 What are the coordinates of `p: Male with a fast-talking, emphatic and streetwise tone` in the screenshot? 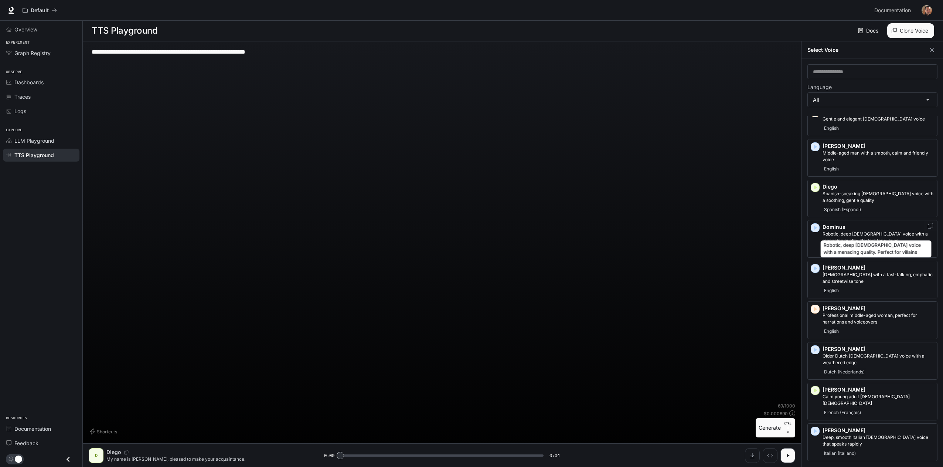 It's located at (878, 278).